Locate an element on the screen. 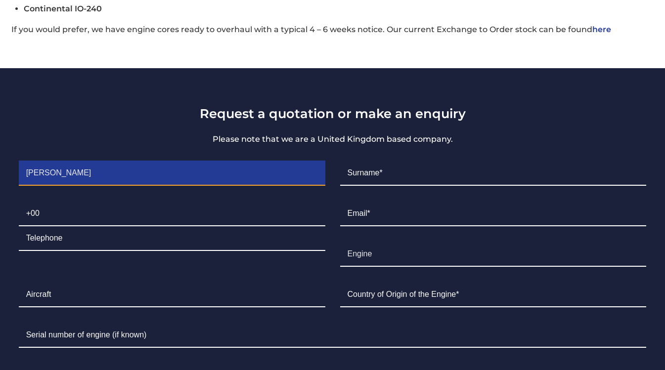  p: If you would prefer, we have engine cores ready to overhaul with a typical 4 – 6 weeks notice. Ou... is located at coordinates (333, 30).